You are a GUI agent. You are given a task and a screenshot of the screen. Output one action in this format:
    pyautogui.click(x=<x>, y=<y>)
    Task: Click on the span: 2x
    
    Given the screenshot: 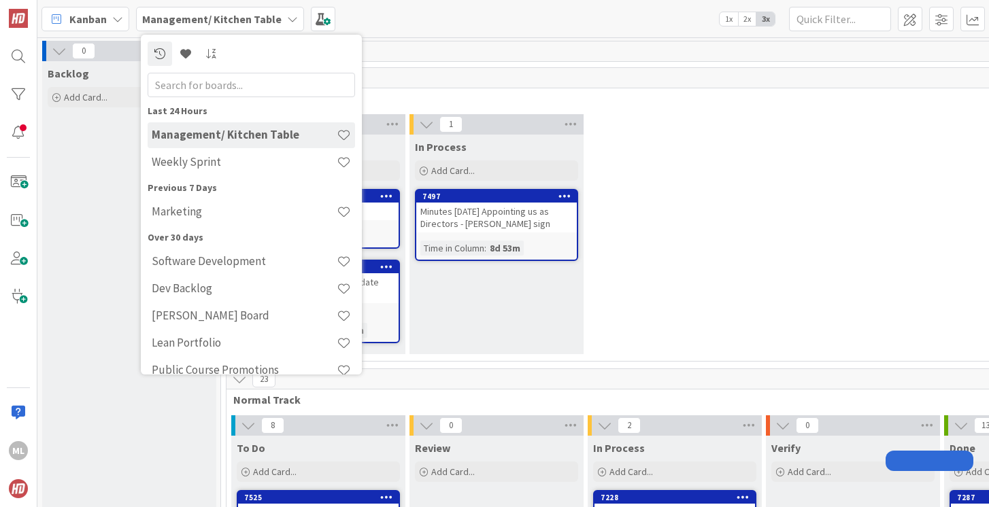 What is the action you would take?
    pyautogui.click(x=747, y=19)
    